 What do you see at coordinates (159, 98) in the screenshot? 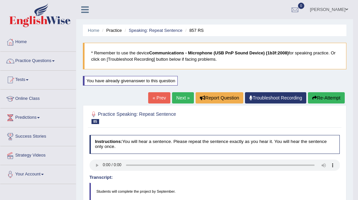
I see `a: « Prev` at bounding box center [159, 98].